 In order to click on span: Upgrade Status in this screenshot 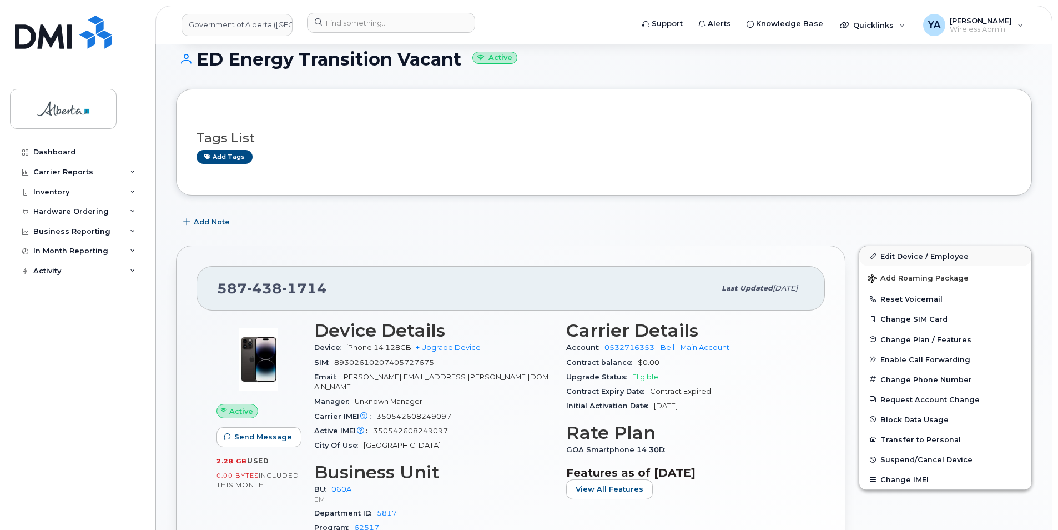, I will do `click(599, 376)`.